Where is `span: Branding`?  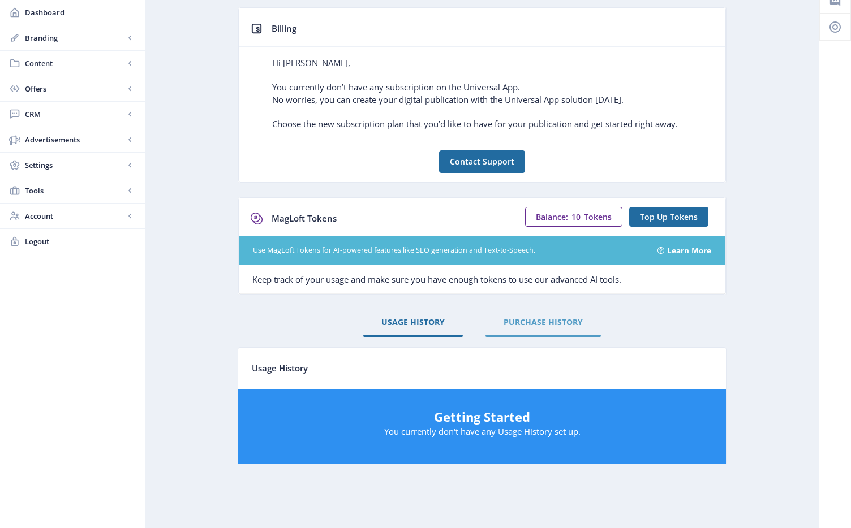 span: Branding is located at coordinates (75, 38).